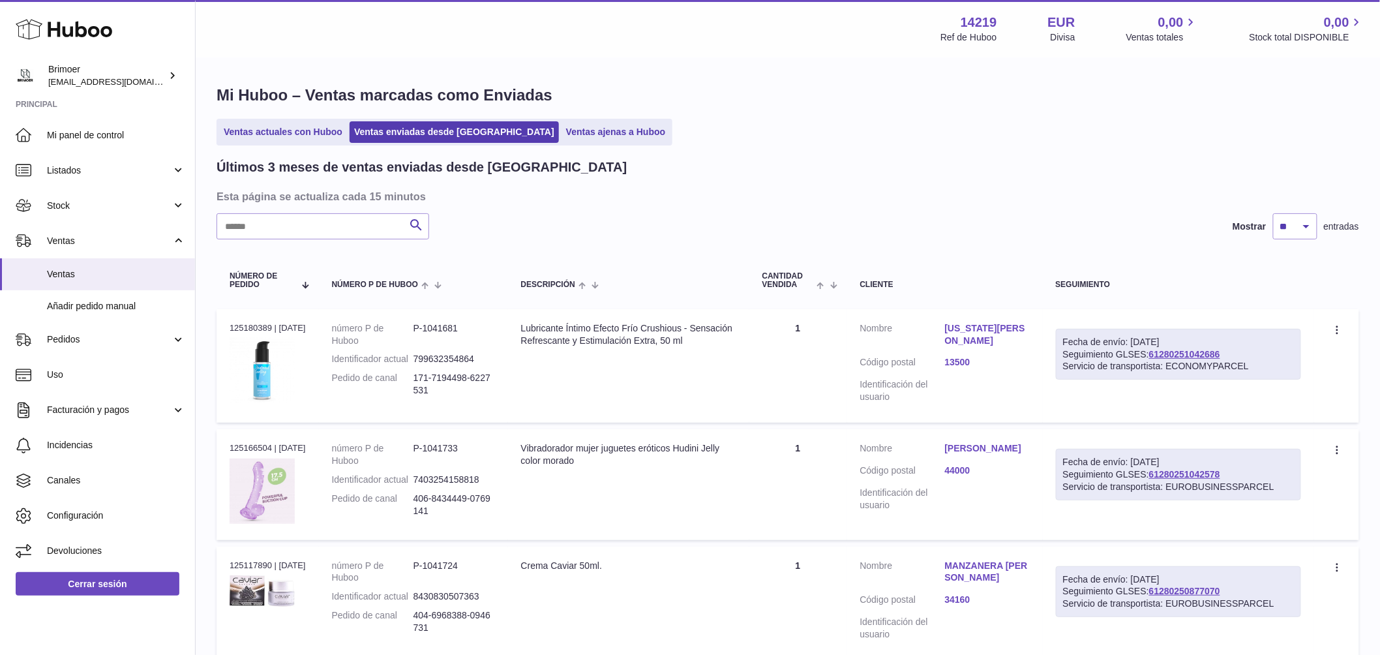 This screenshot has height=655, width=1380. Describe the element at coordinates (97, 584) in the screenshot. I see `a: Cerrar sesión` at that location.